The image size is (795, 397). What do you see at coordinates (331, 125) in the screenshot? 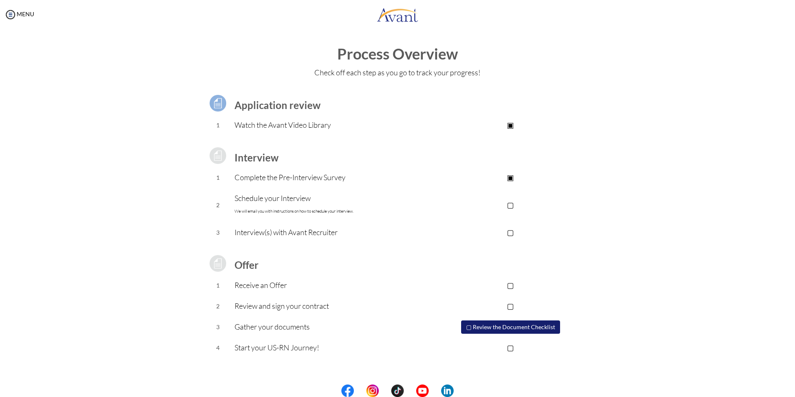
I see `p: Watch the Avant Video Library` at bounding box center [331, 125].